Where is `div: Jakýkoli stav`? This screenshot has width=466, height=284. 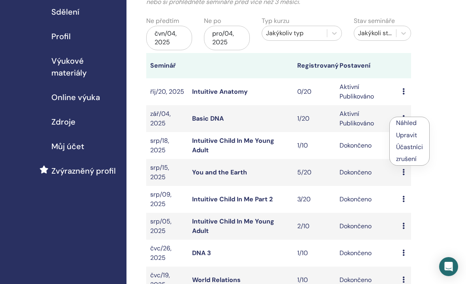 div: Jakýkoli stav is located at coordinates (375, 33).